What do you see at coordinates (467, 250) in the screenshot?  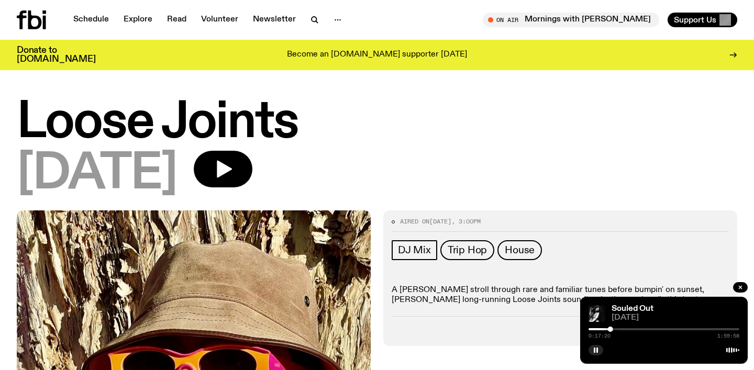 I see `span: Trip Hop` at bounding box center [467, 250].